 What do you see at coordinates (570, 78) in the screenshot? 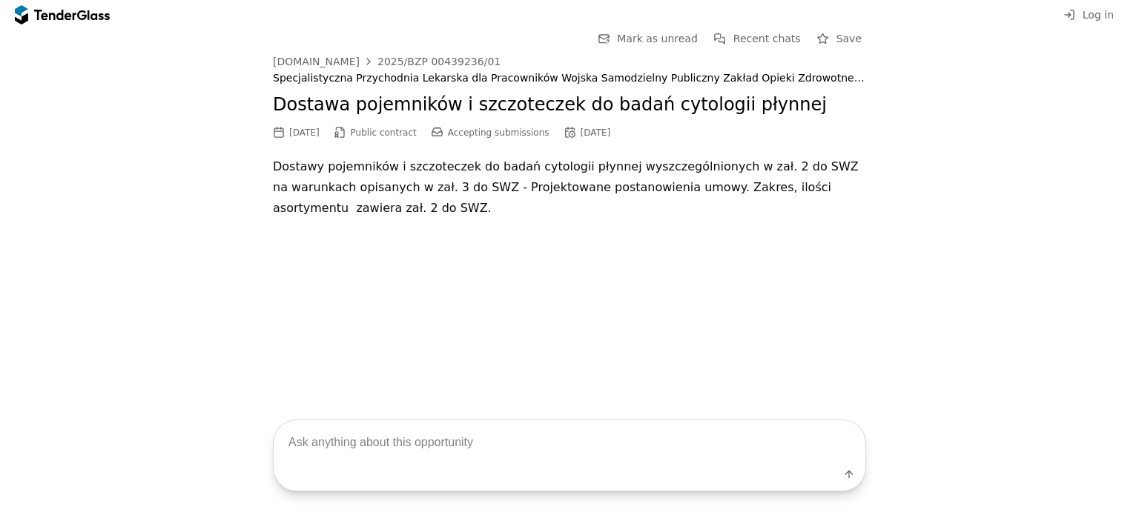
I see `div: Specjalistyczna Przychodnia Lekarska dla Pracowników Wojska Samodzielny Publiczny Zakład Opieki Z...` at bounding box center [570, 78].